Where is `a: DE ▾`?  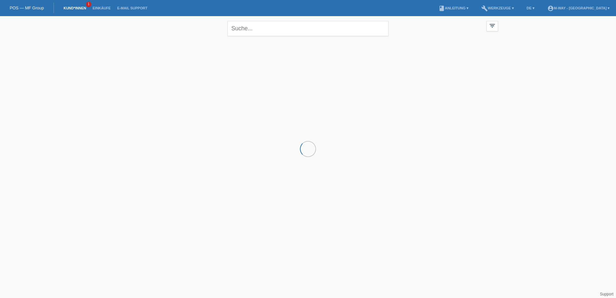
a: DE ▾ is located at coordinates (531, 8).